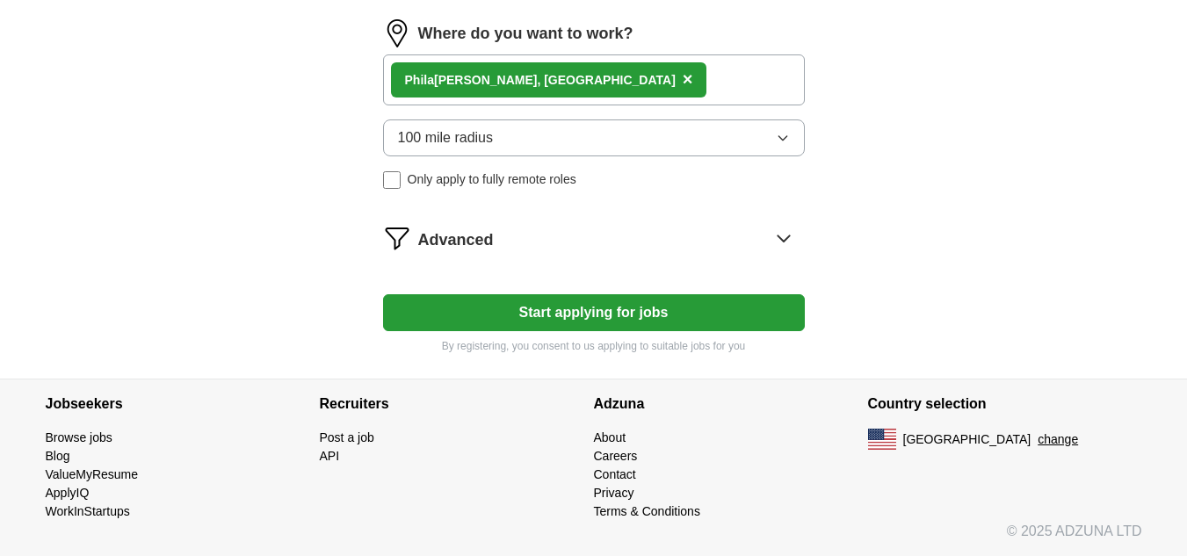 The height and width of the screenshot is (556, 1187). Describe the element at coordinates (1058, 439) in the screenshot. I see `button: change` at that location.